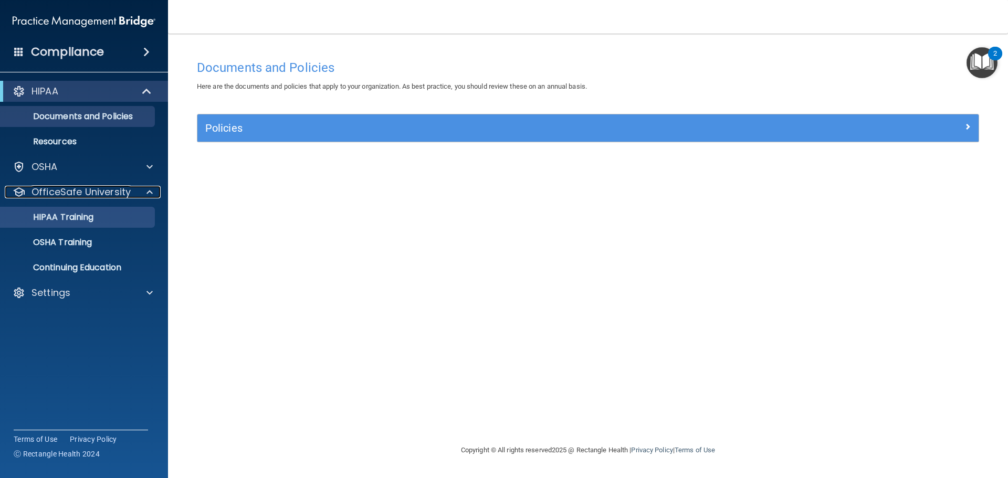 Image resolution: width=1008 pixels, height=478 pixels. What do you see at coordinates (78, 117) in the screenshot?
I see `p: Documents and Policies` at bounding box center [78, 117].